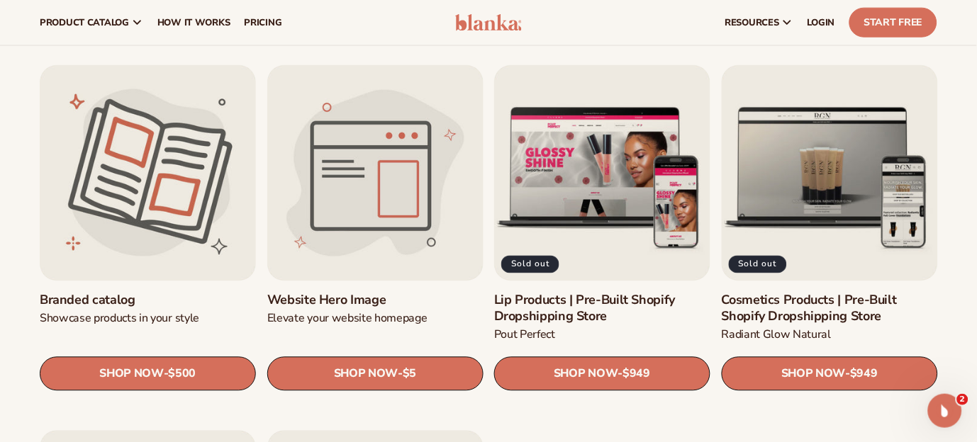 The width and height of the screenshot is (977, 442). I want to click on a: Lip Products | Pre-Built Shopify Dropshipping Store, so click(602, 308).